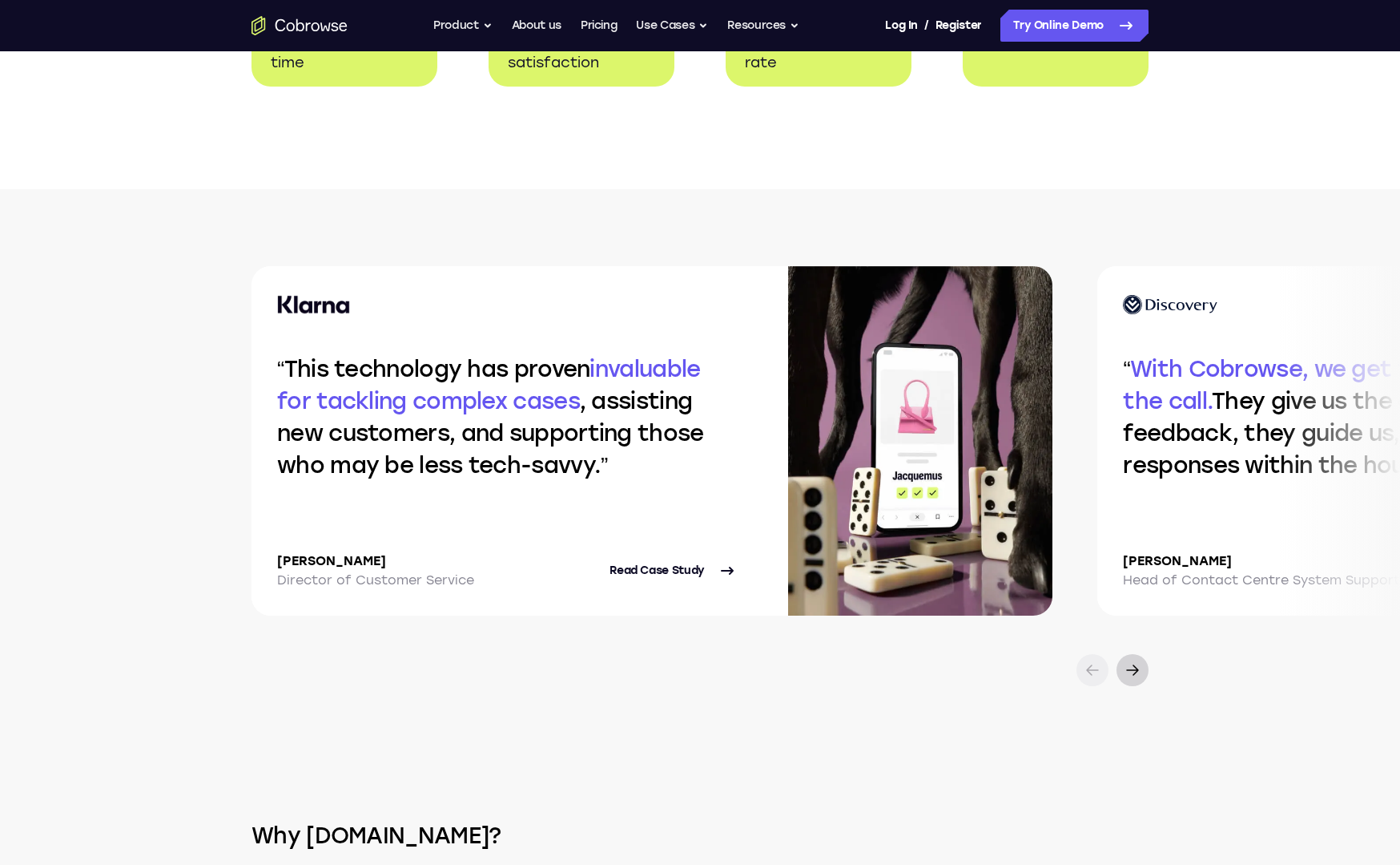 This screenshot has width=1400, height=865. I want to click on q: This technology has proven , assisting new customers, and supporting those who may be less tech-s..., so click(490, 417).